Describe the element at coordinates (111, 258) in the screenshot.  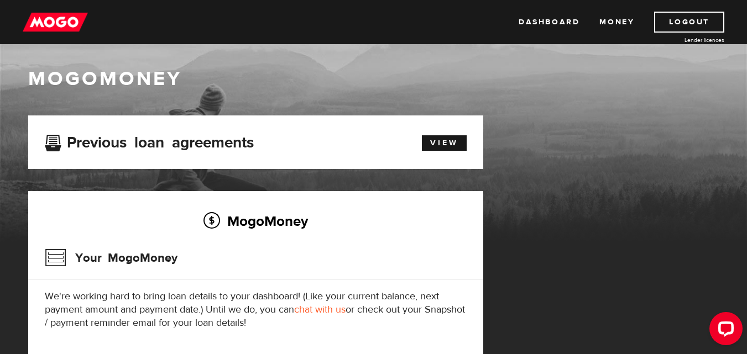
I see `h3: Your MogoMoney` at that location.